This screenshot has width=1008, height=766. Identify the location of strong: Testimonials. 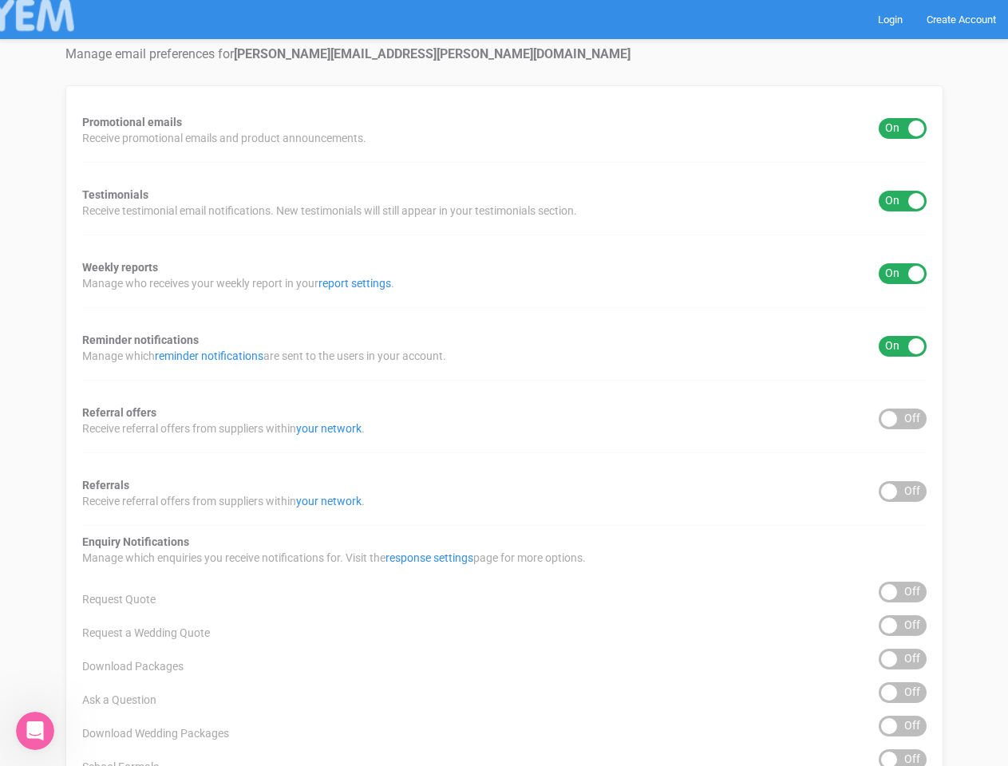
(115, 195).